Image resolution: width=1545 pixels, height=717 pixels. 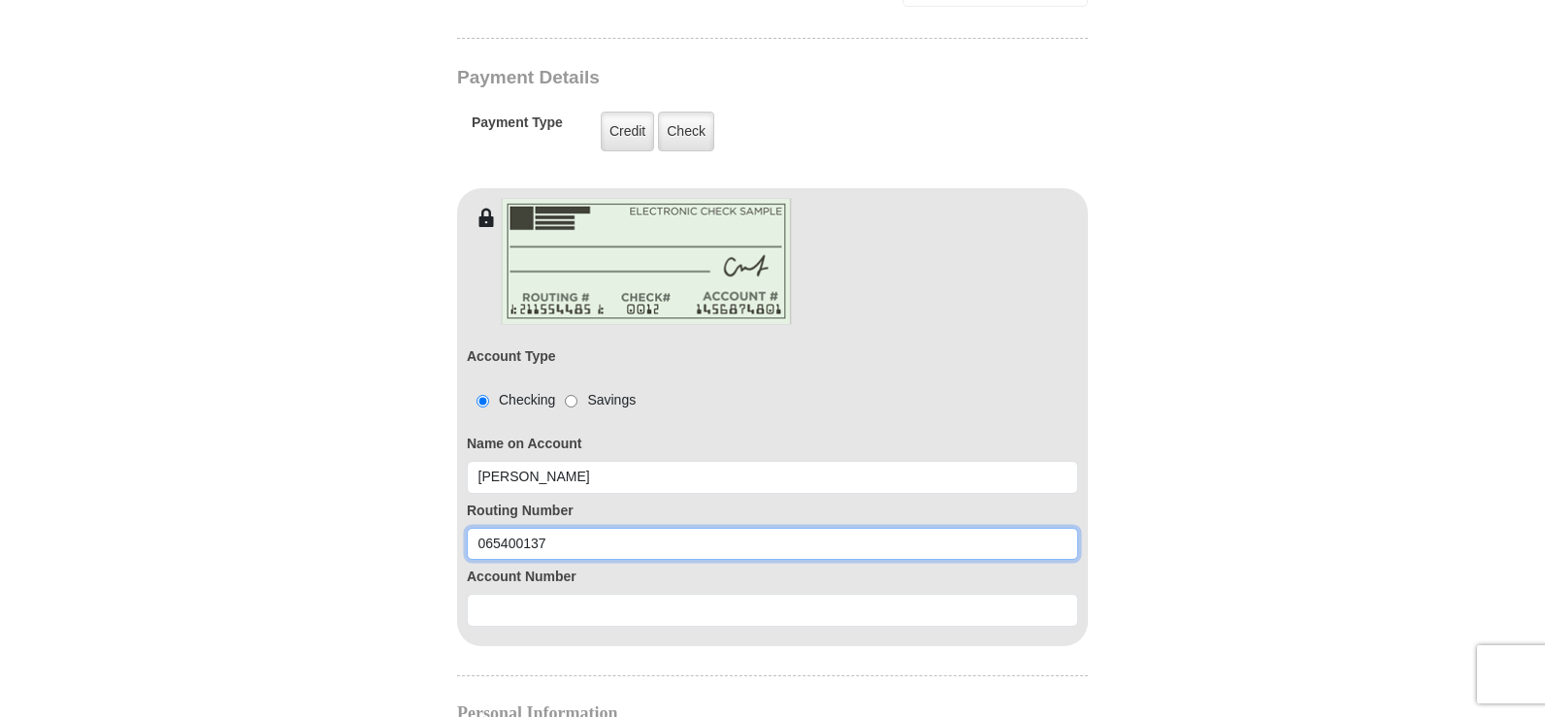 What do you see at coordinates (772, 510) in the screenshot?
I see `label: Routing Number` at bounding box center [772, 510].